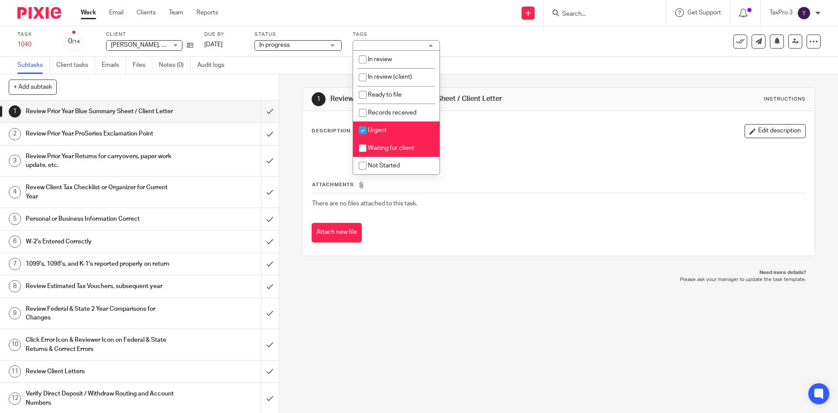 This screenshot has width=838, height=413. I want to click on p: Need more details?, so click(558, 272).